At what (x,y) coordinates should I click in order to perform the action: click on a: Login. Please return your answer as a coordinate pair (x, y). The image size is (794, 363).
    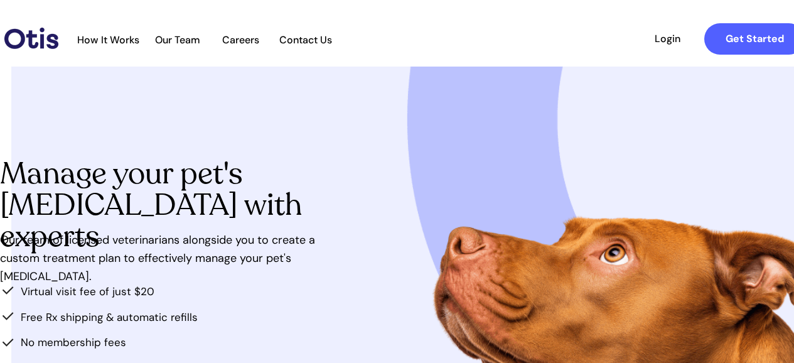
    Looking at the image, I should click on (667, 39).